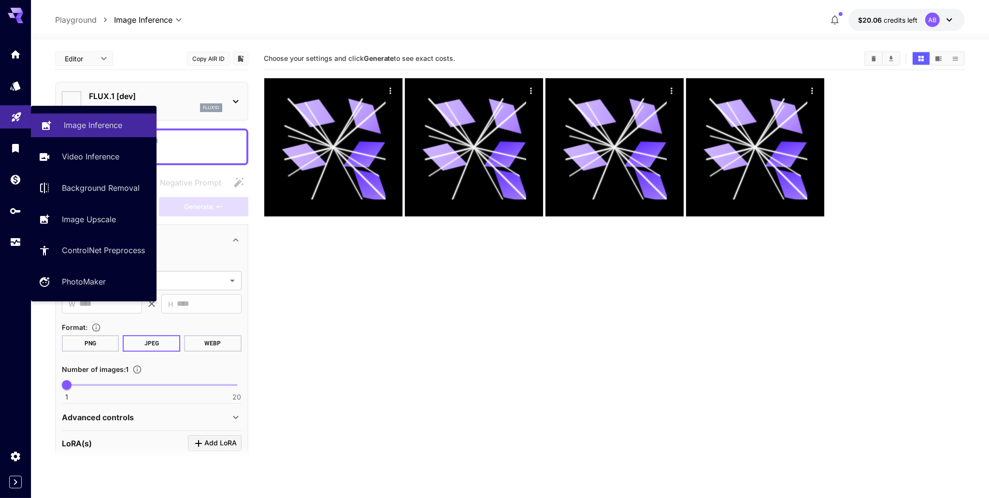  Describe the element at coordinates (100, 188) in the screenshot. I see `p: Background Removal` at that location.